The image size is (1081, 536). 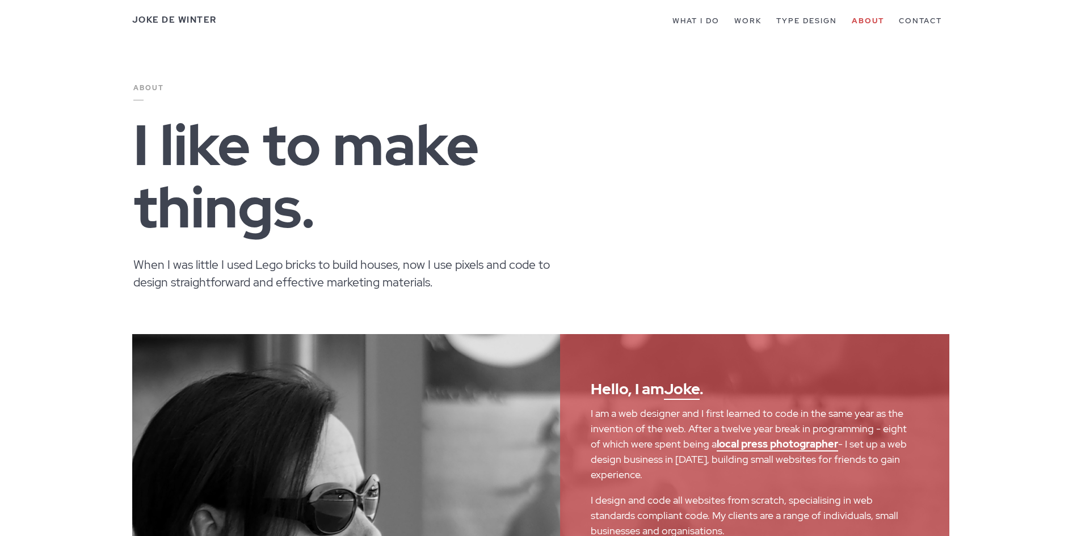 I want to click on a: Joke, so click(x=682, y=389).